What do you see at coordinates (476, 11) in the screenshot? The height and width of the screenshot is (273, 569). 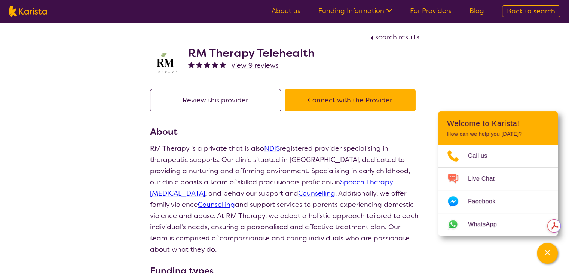 I see `a: Blog` at bounding box center [476, 11].